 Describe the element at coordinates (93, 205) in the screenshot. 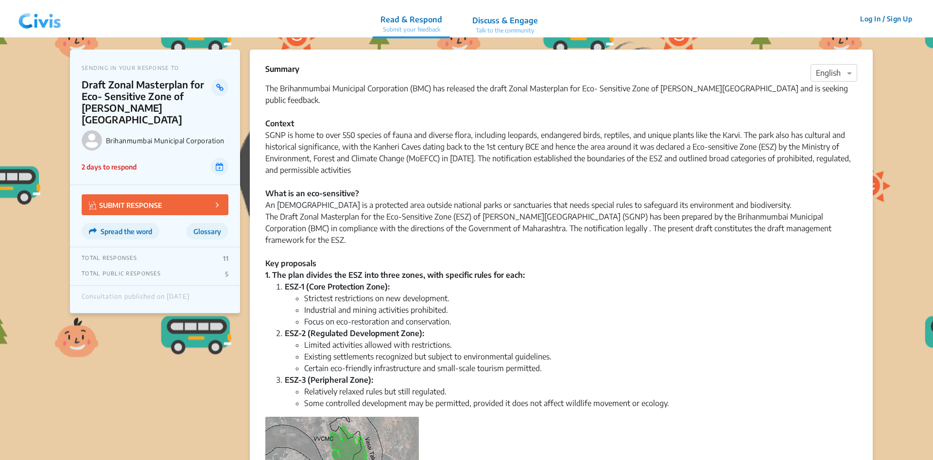

I see `img: Vector.jpg` at that location.